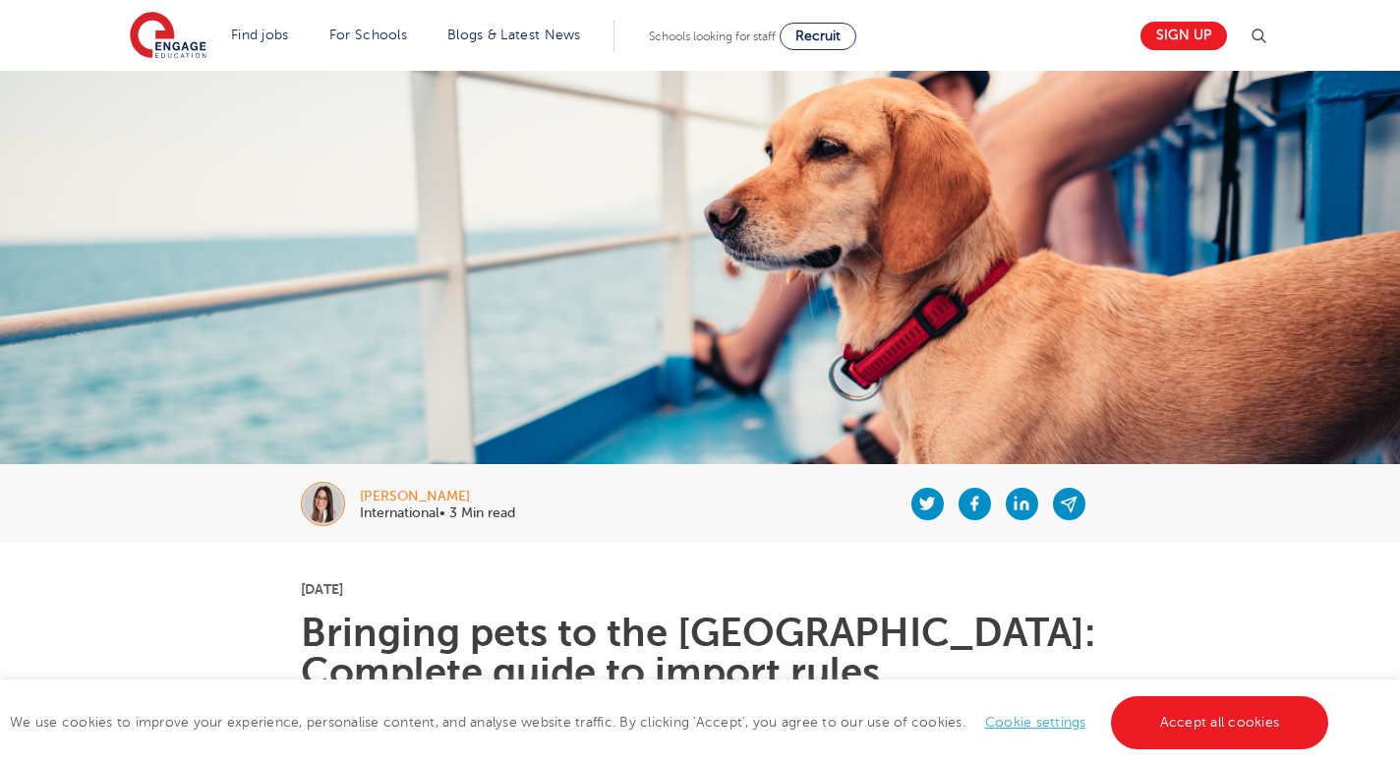 Image resolution: width=1400 pixels, height=766 pixels. What do you see at coordinates (437, 513) in the screenshot?
I see `p: International• 3 Min read` at bounding box center [437, 513].